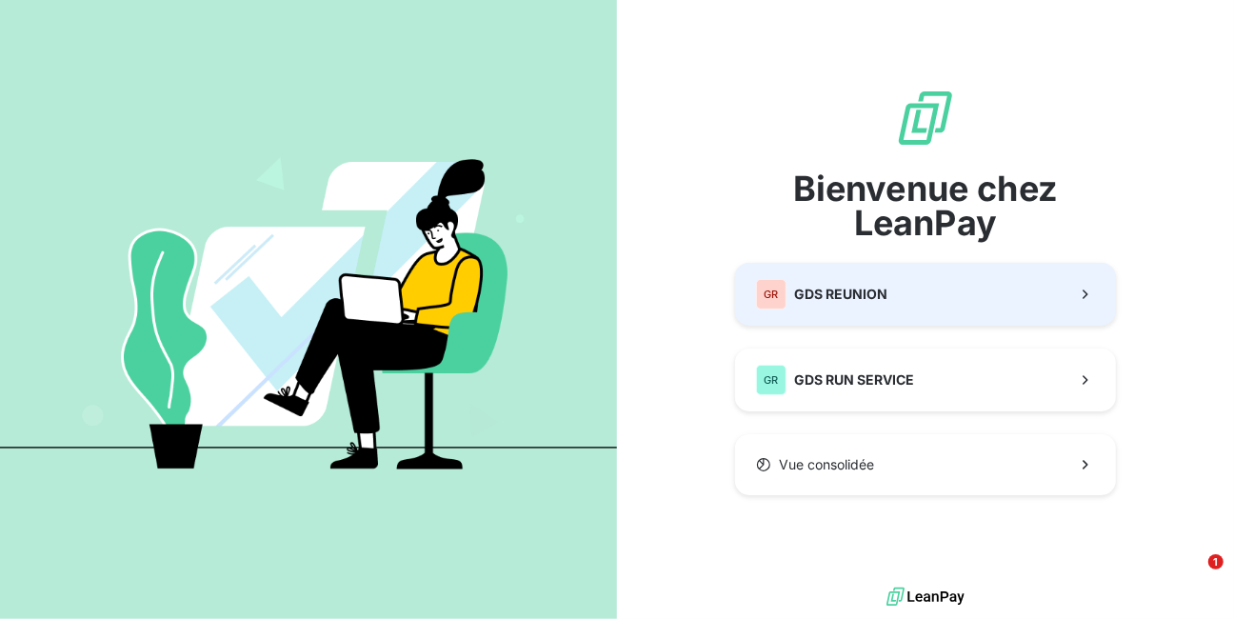  Describe the element at coordinates (925, 380) in the screenshot. I see `button: GRGDS RUN SERVICE` at that location.